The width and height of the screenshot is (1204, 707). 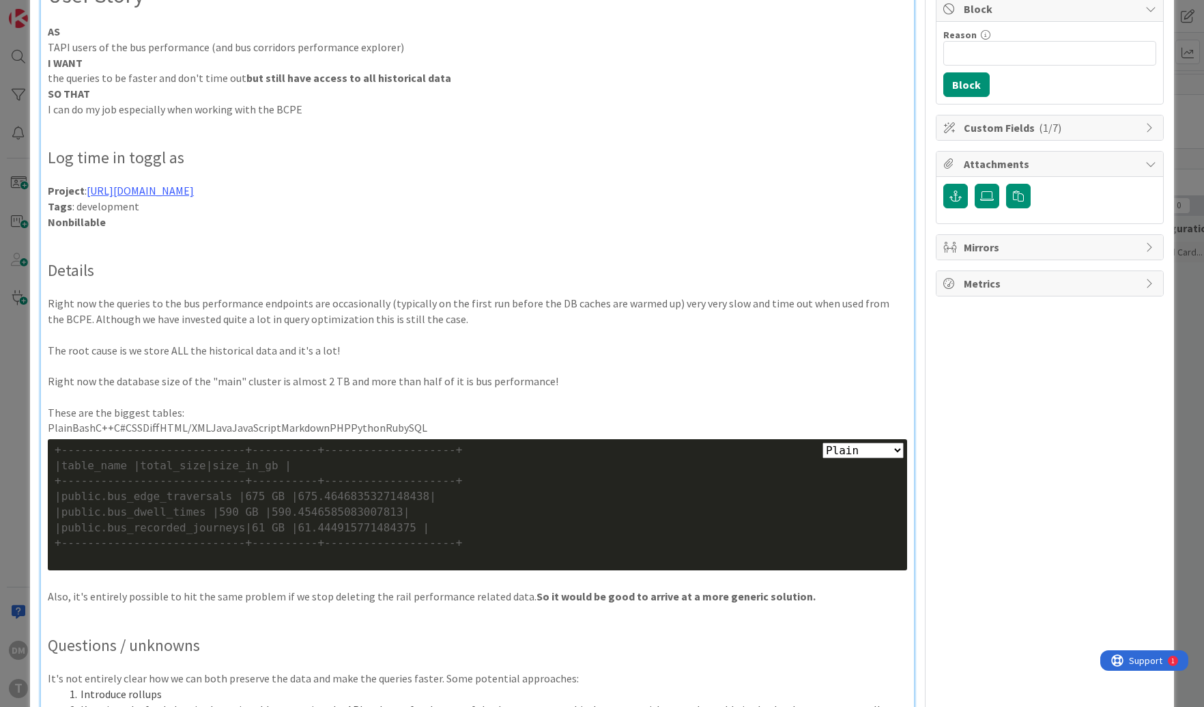 I want to click on p: TAPI users of the bus performance (and bus corridors performance explorer), so click(x=477, y=47).